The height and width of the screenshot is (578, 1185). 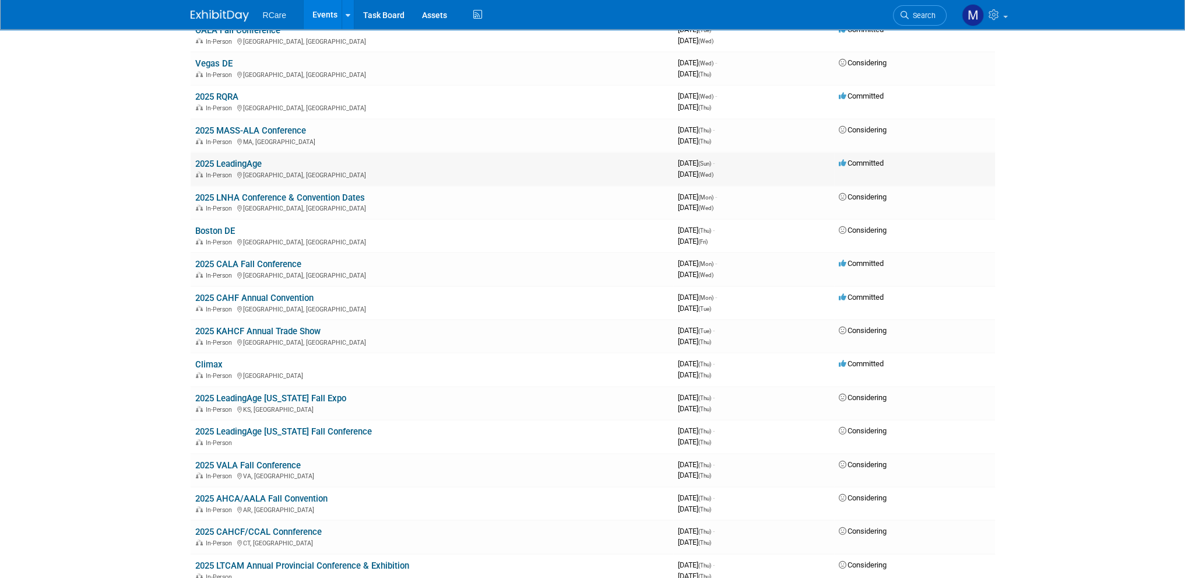 What do you see at coordinates (973, 15) in the screenshot?
I see `img: Mike Andolina` at bounding box center [973, 15].